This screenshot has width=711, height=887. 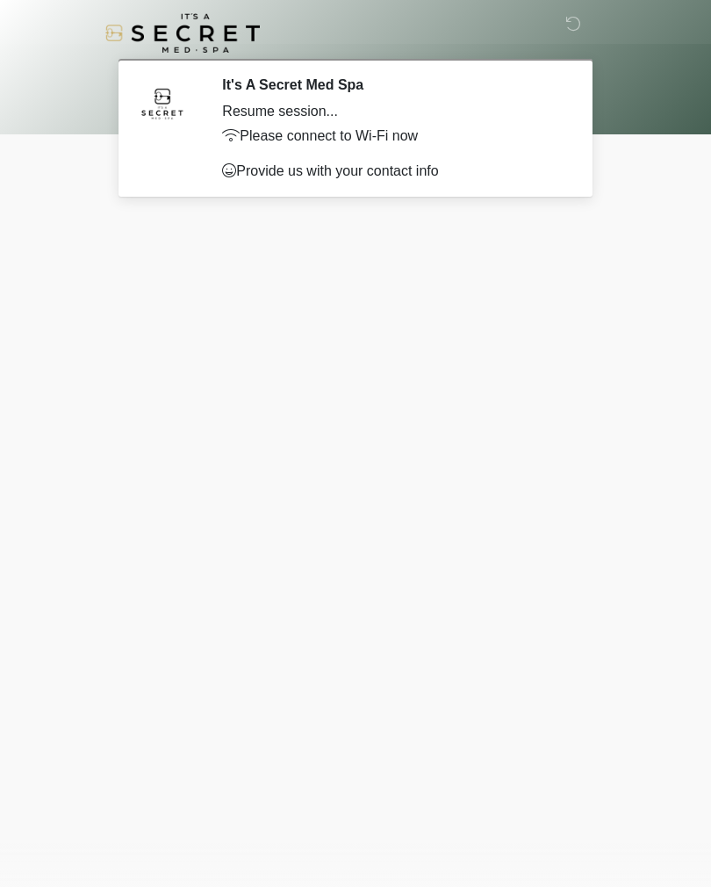 What do you see at coordinates (162, 103) in the screenshot?
I see `img: Agent Avatar` at bounding box center [162, 103].